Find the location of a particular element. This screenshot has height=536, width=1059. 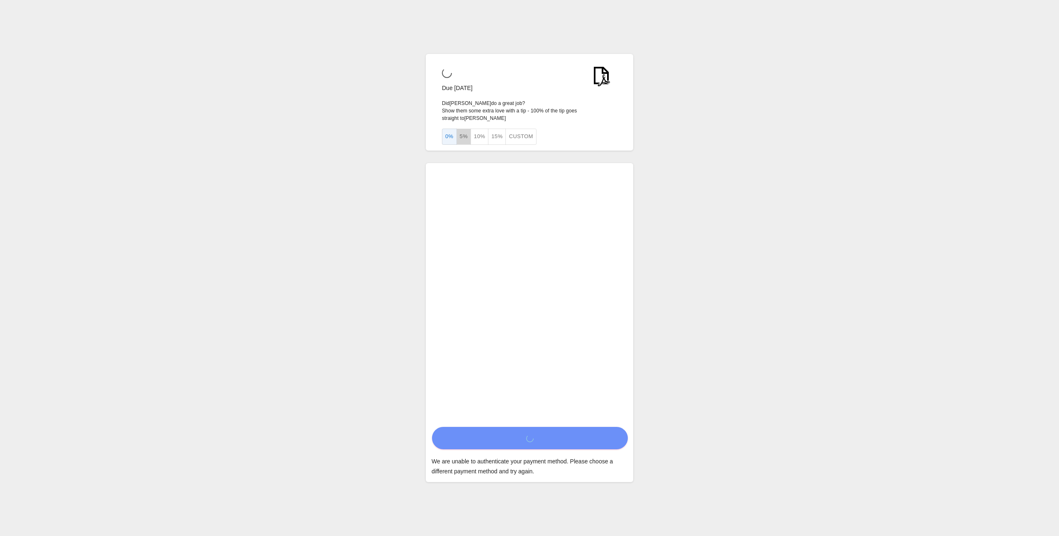

div: We are unable to authenticate your payment method. Please choose a different payment method and t... is located at coordinates (530, 467).